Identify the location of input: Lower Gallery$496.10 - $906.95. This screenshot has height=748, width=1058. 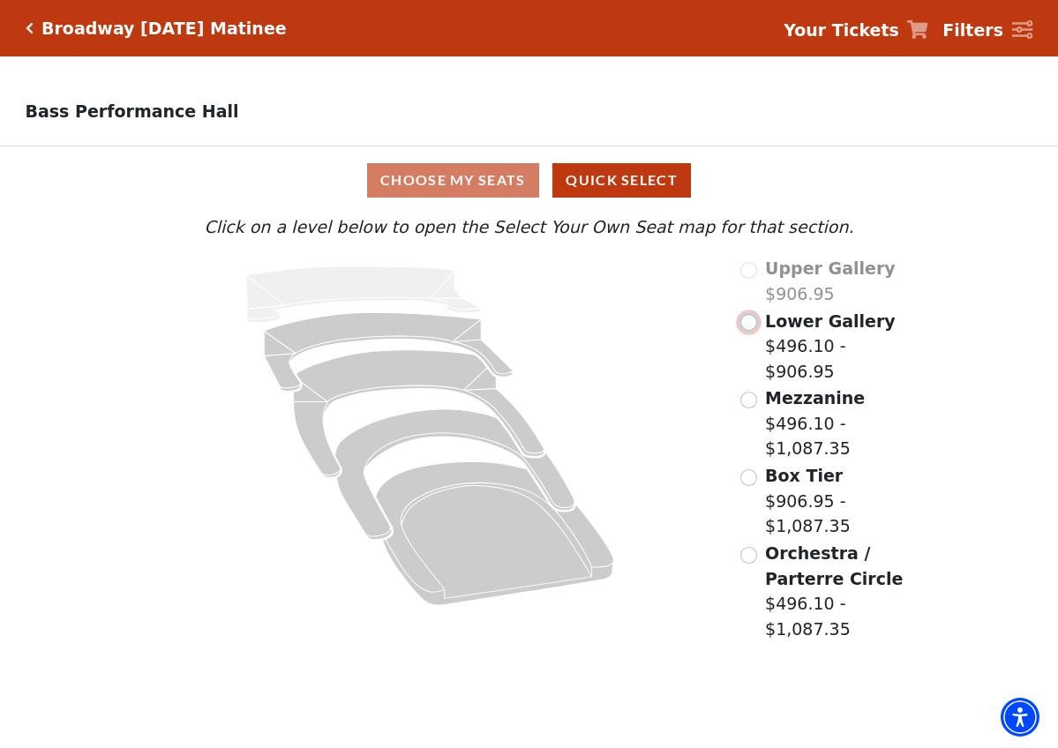
(748, 322).